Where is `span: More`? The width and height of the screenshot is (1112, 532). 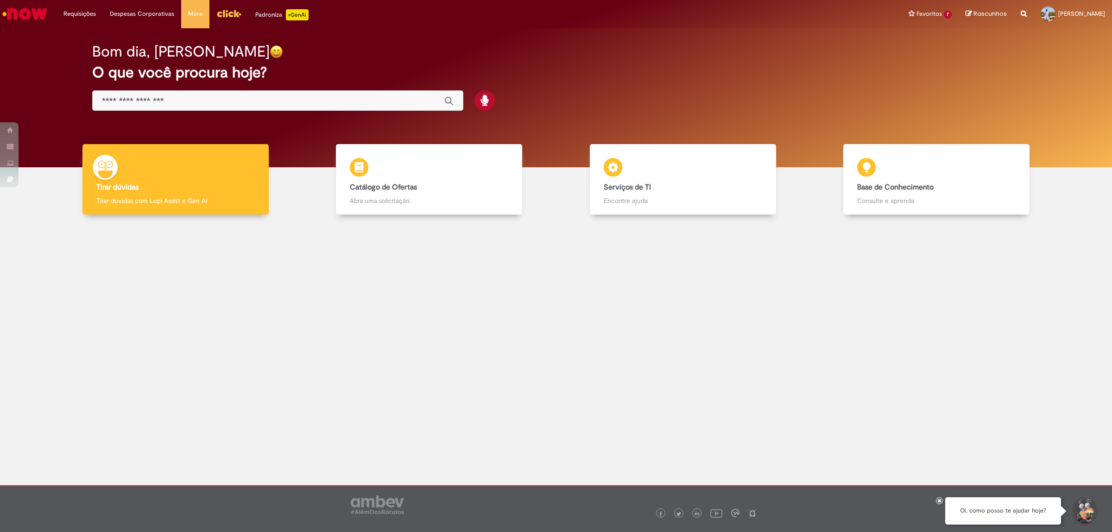
span: More is located at coordinates (195, 14).